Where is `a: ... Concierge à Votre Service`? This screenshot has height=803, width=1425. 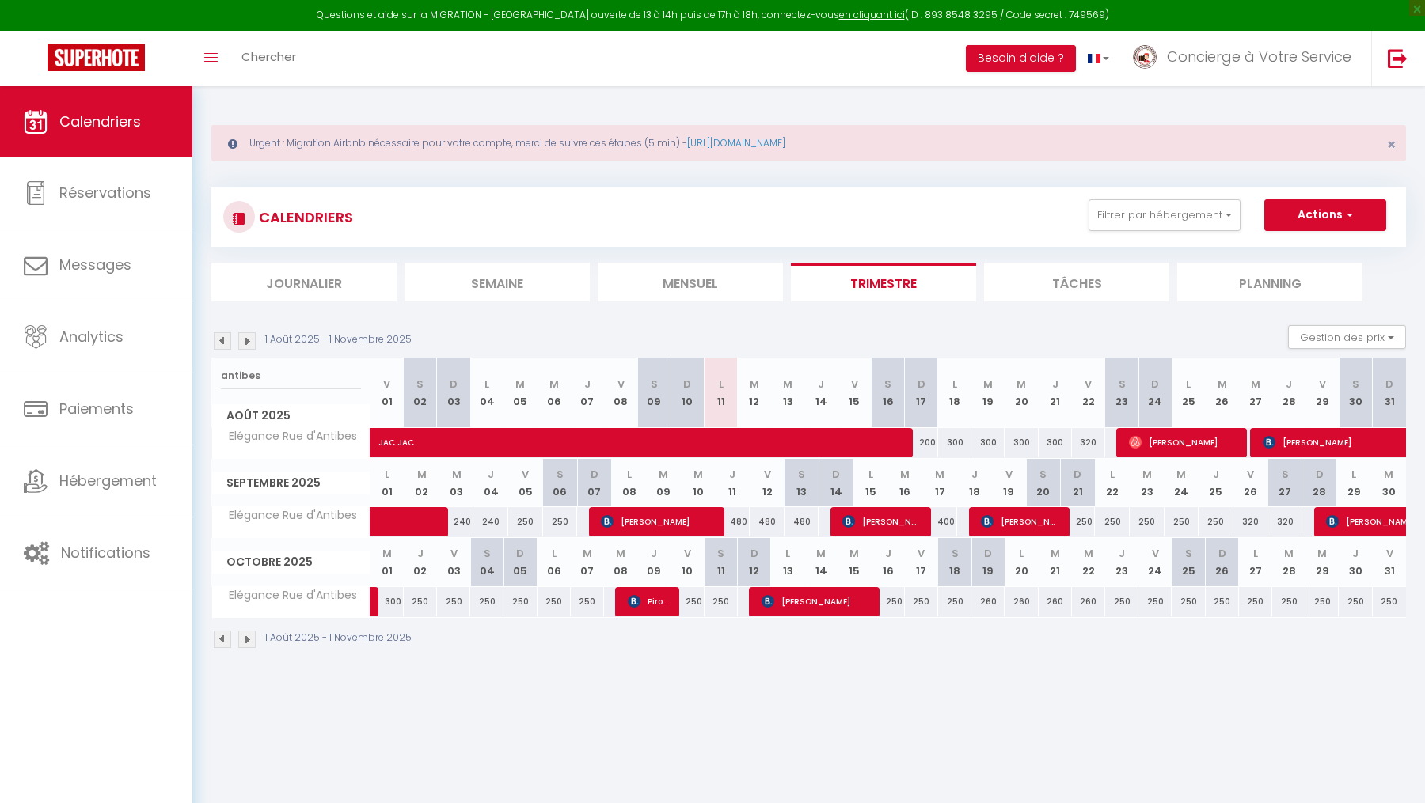
a: ... Concierge à Votre Service is located at coordinates (1246, 59).